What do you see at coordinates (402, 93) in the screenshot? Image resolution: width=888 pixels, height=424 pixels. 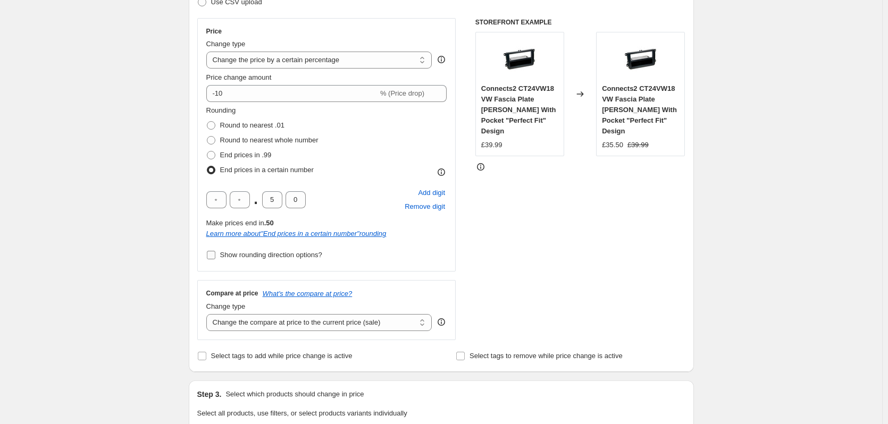 I see `span: % (Price drop)` at bounding box center [402, 93].